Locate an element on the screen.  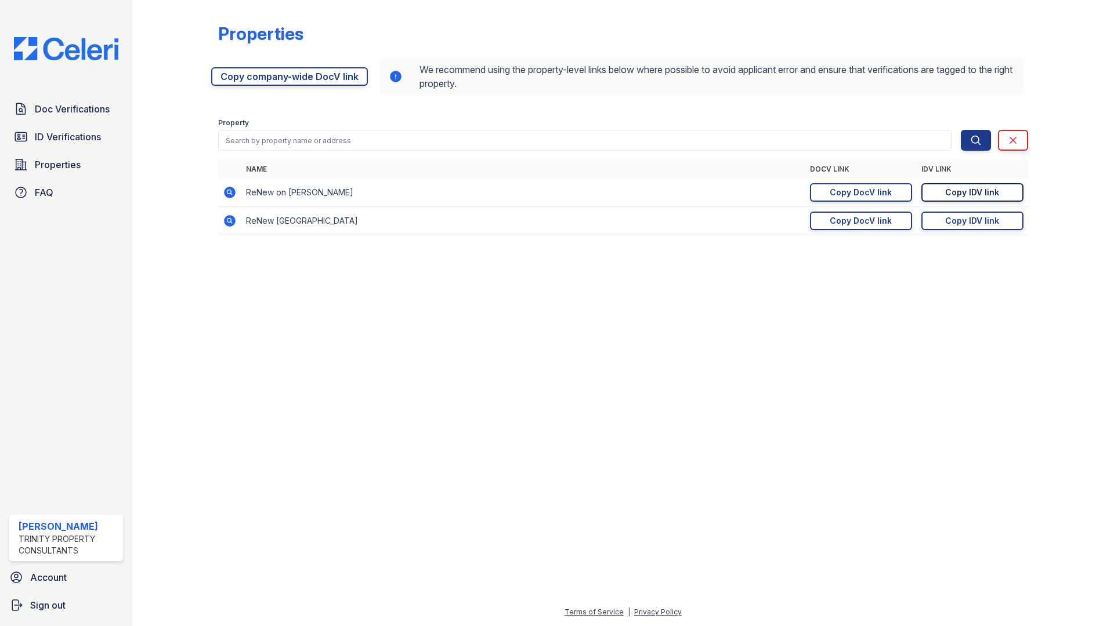
a: Properties is located at coordinates (66, 165).